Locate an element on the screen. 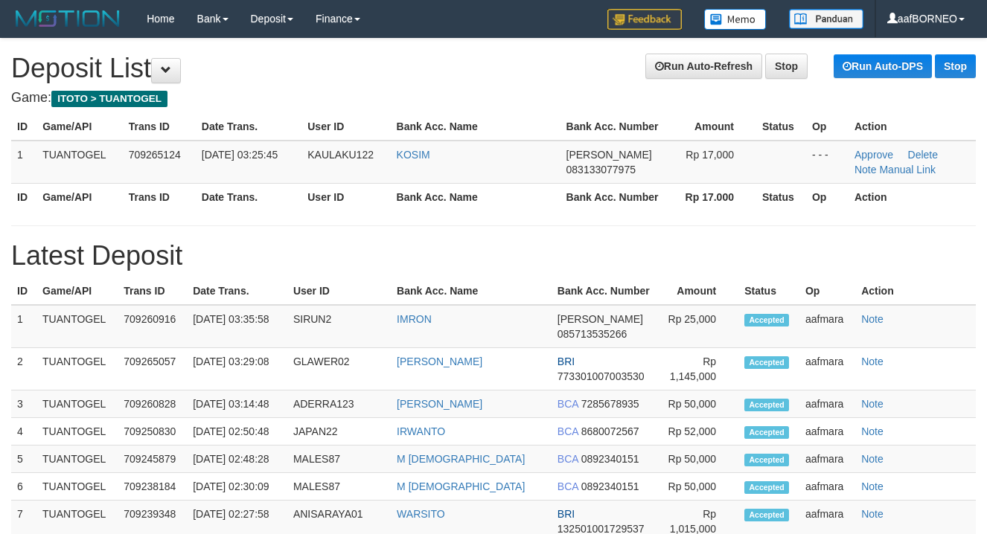  td: 709265057 is located at coordinates (152, 369).